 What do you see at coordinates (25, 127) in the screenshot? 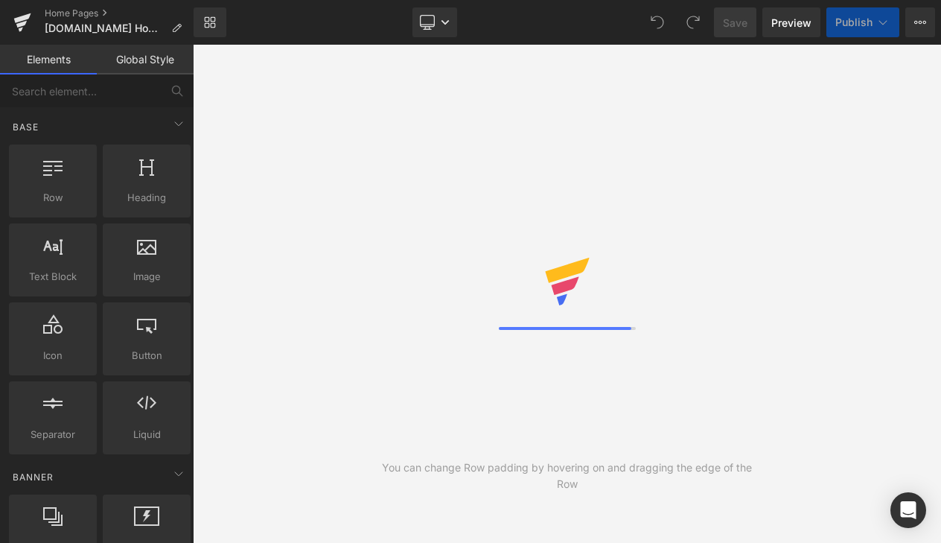
I see `span: Base` at bounding box center [25, 127].